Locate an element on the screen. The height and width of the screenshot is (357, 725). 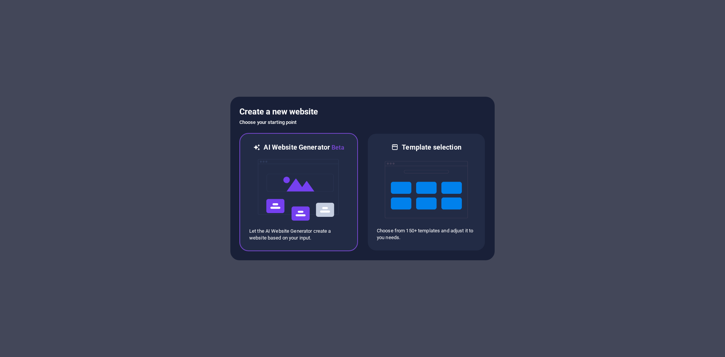
h6: AI Website Generator is located at coordinates (304, 147).